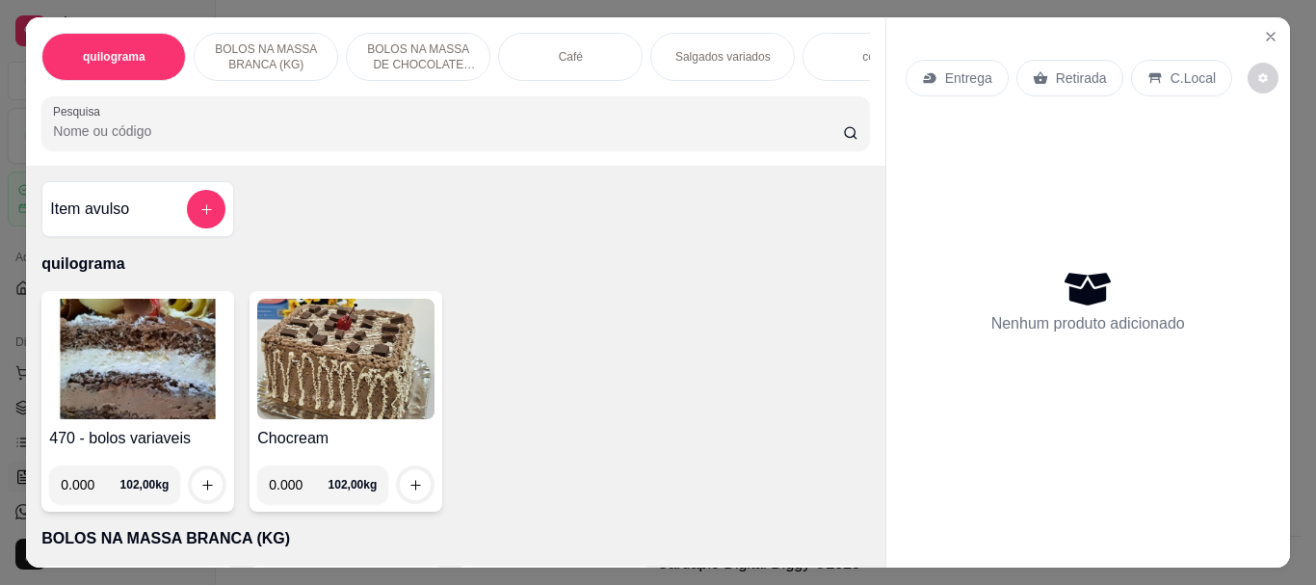  What do you see at coordinates (1081, 78) in the screenshot?
I see `p: Retirada` at bounding box center [1081, 78].